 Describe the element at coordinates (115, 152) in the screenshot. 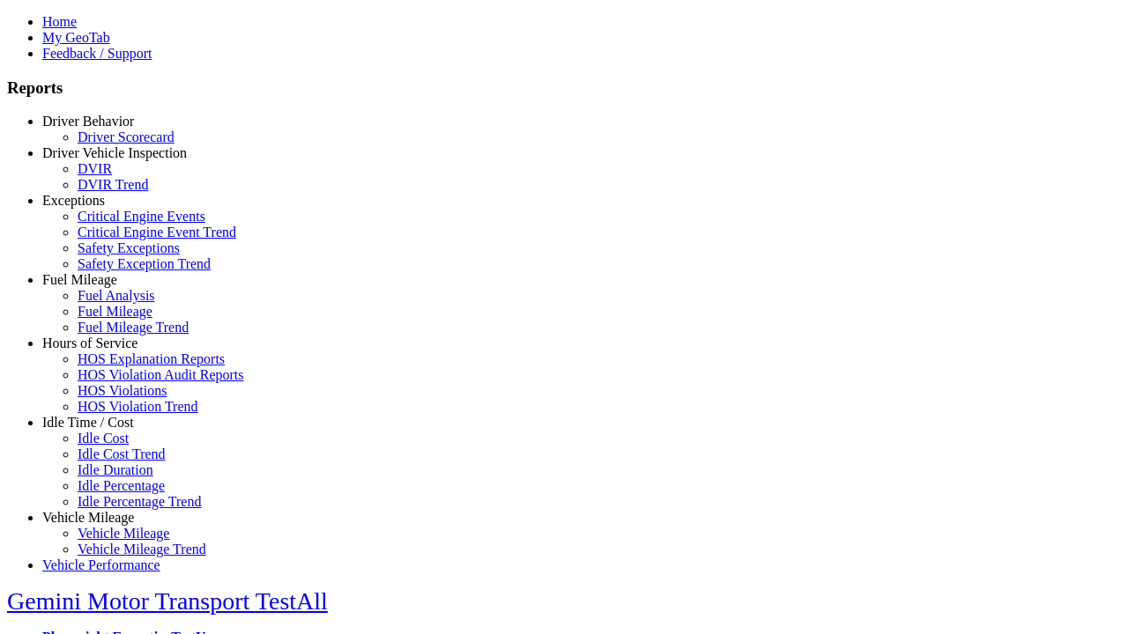

I see `a: Driver Vehicle Inspection` at that location.